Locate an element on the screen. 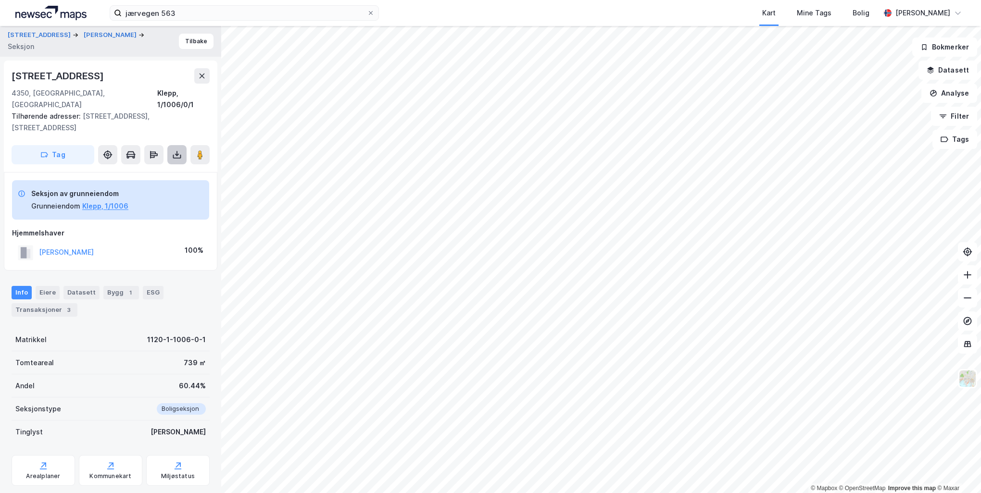 Image resolution: width=981 pixels, height=493 pixels. div: Seksjonstype is located at coordinates (38, 409).